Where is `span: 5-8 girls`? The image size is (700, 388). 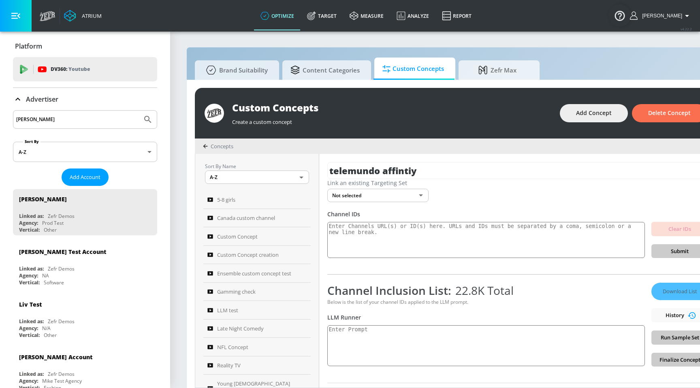
span: 5-8 girls is located at coordinates (226, 200).